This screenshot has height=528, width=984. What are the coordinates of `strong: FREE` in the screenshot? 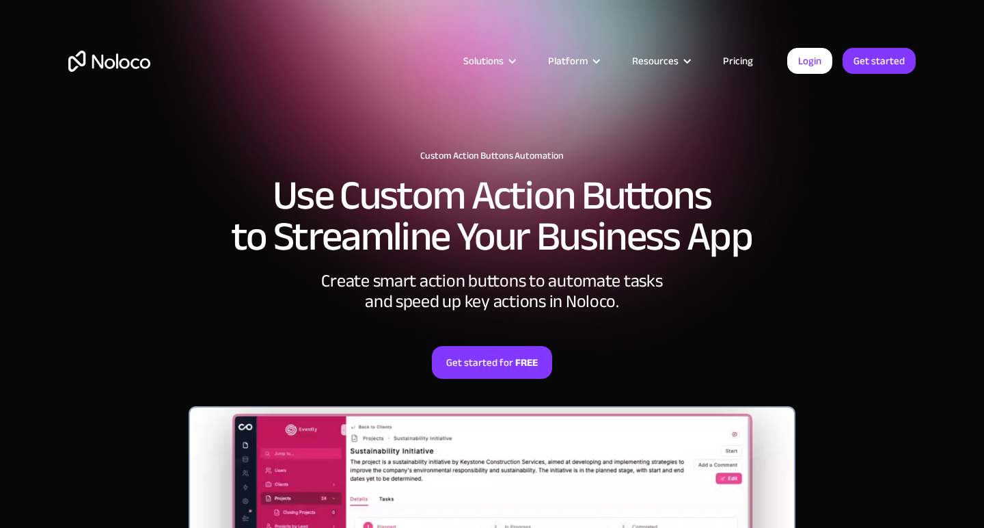 It's located at (526, 362).